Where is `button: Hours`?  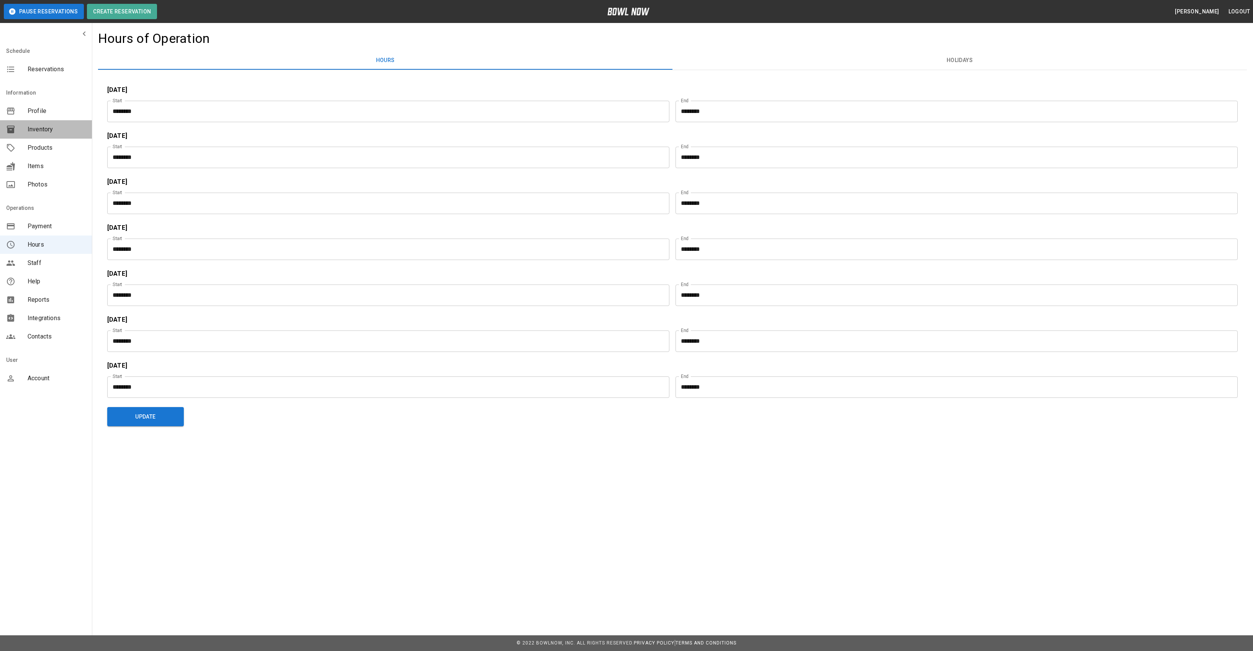
button: Hours is located at coordinates (385, 61).